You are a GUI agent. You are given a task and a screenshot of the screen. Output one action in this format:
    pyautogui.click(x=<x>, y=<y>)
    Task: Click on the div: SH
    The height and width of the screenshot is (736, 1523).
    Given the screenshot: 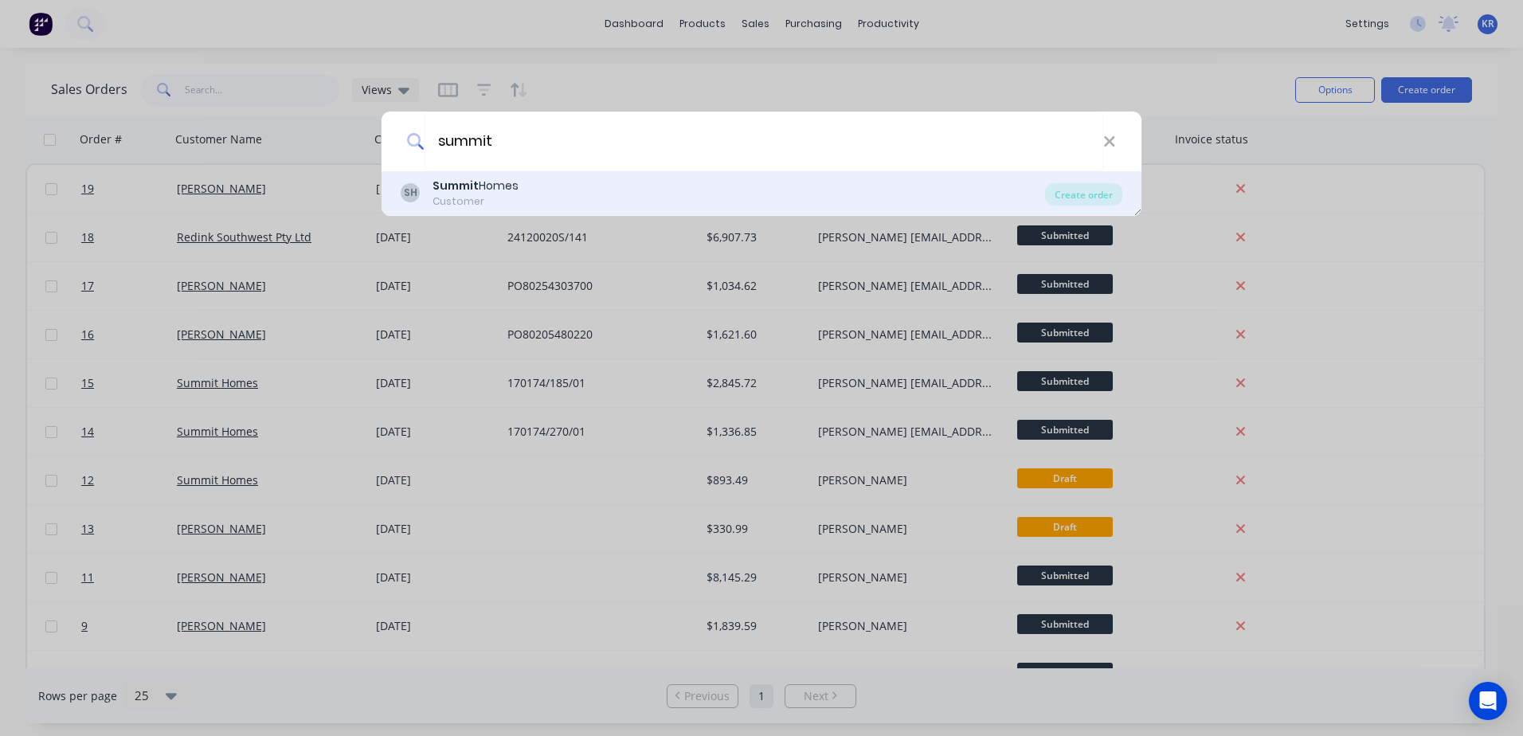 What is the action you would take?
    pyautogui.click(x=410, y=193)
    